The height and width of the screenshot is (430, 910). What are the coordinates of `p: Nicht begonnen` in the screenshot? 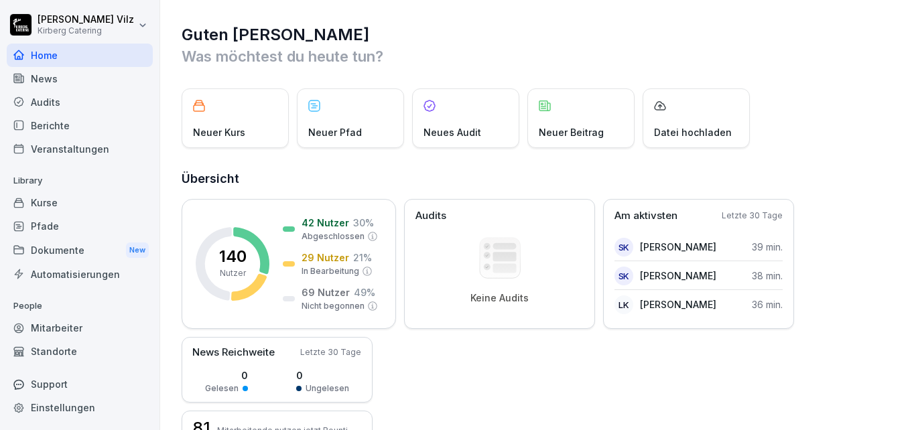 It's located at (333, 306).